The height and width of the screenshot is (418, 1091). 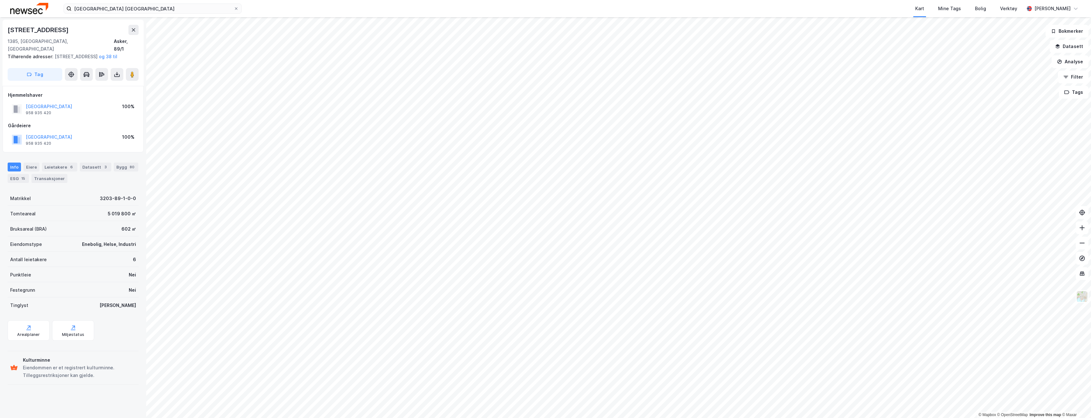 I want to click on a: OpenStreetMap, so click(x=1012, y=414).